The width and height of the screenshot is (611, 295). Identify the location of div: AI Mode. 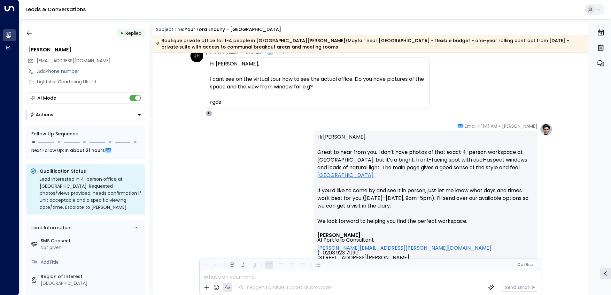
(47, 98).